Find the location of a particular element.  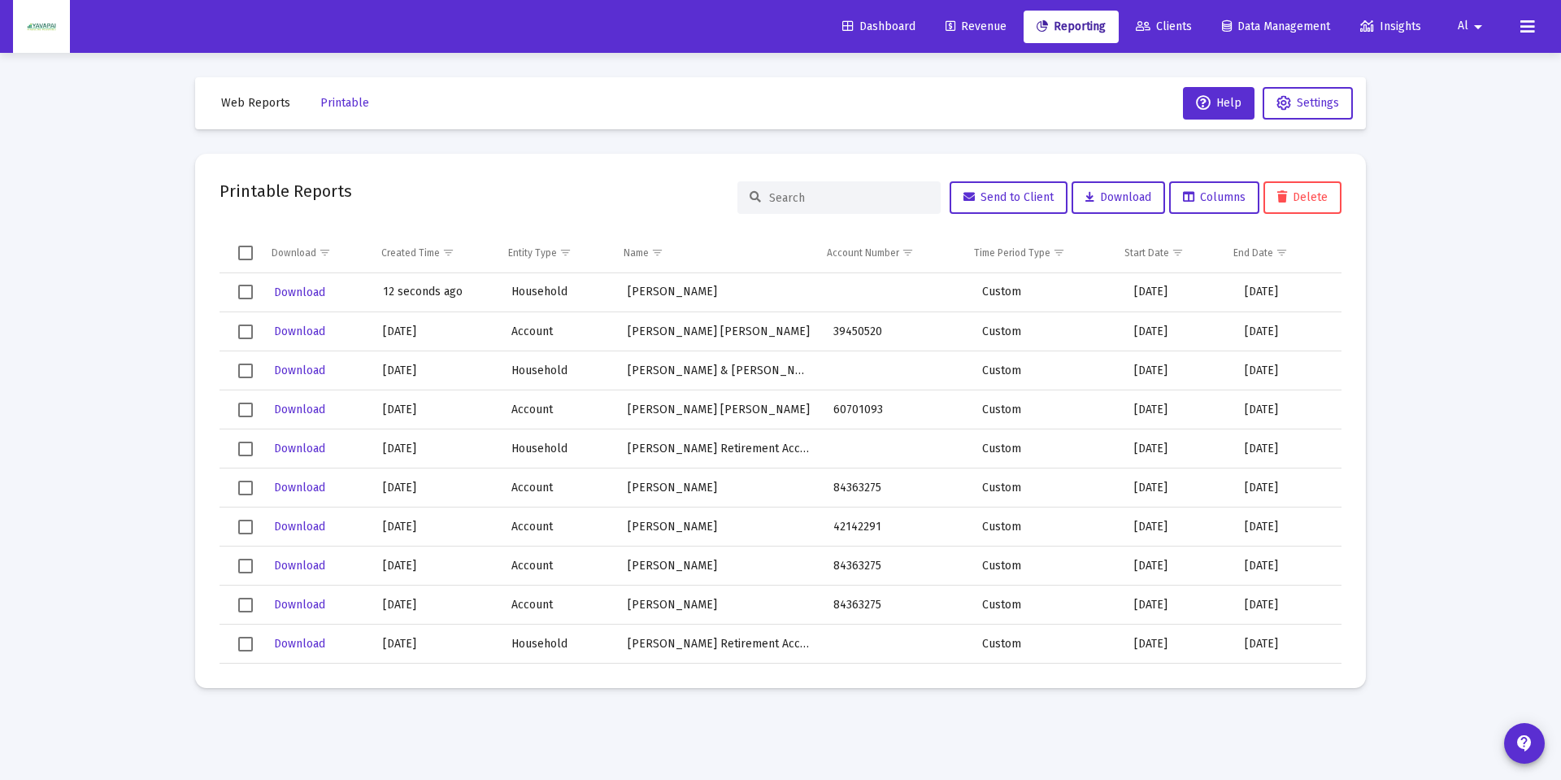

td: Column Account Number is located at coordinates (889, 253).